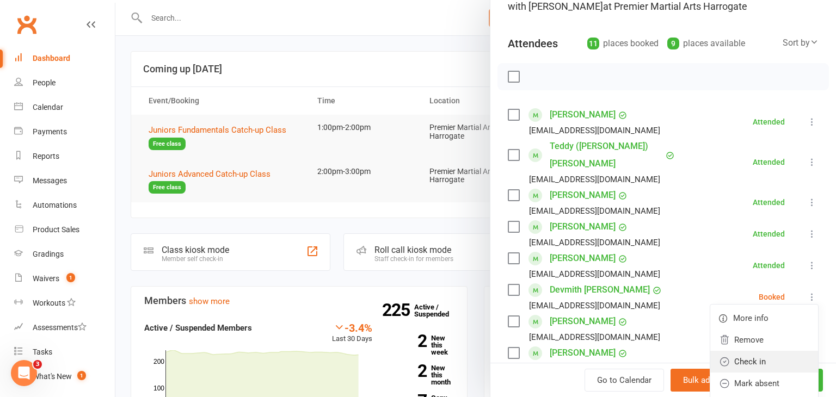 This screenshot has height=397, width=836. What do you see at coordinates (764, 340) in the screenshot?
I see `a: Remove` at bounding box center [764, 340].